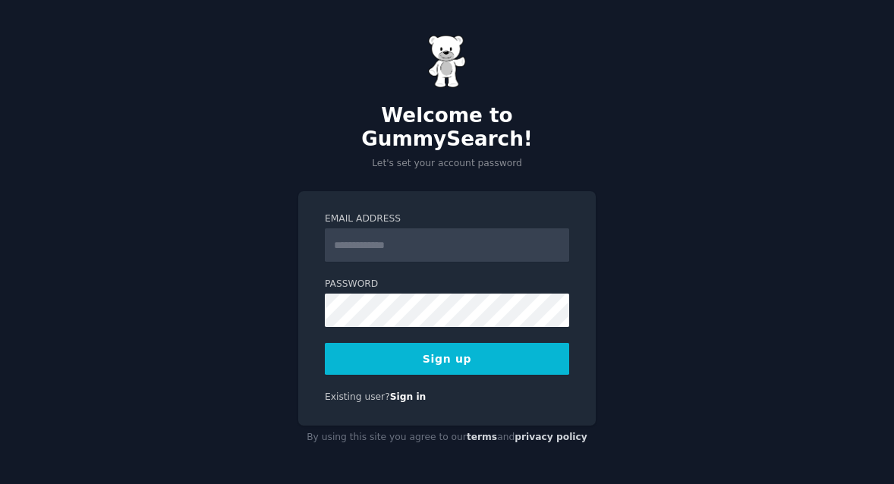 The width and height of the screenshot is (894, 484). Describe the element at coordinates (447, 284) in the screenshot. I see `label: Password` at that location.